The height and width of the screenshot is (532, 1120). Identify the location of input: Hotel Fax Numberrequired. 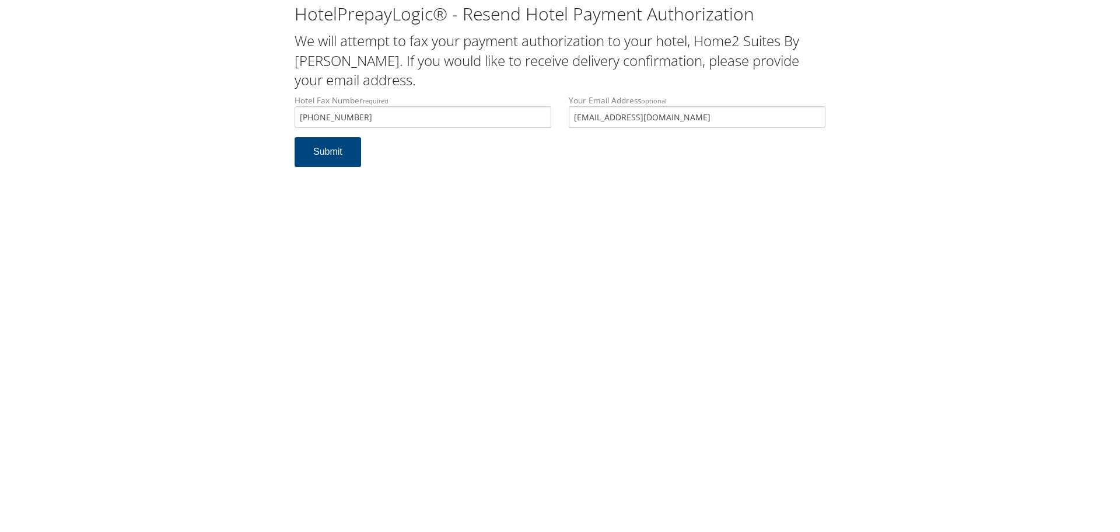
(423, 117).